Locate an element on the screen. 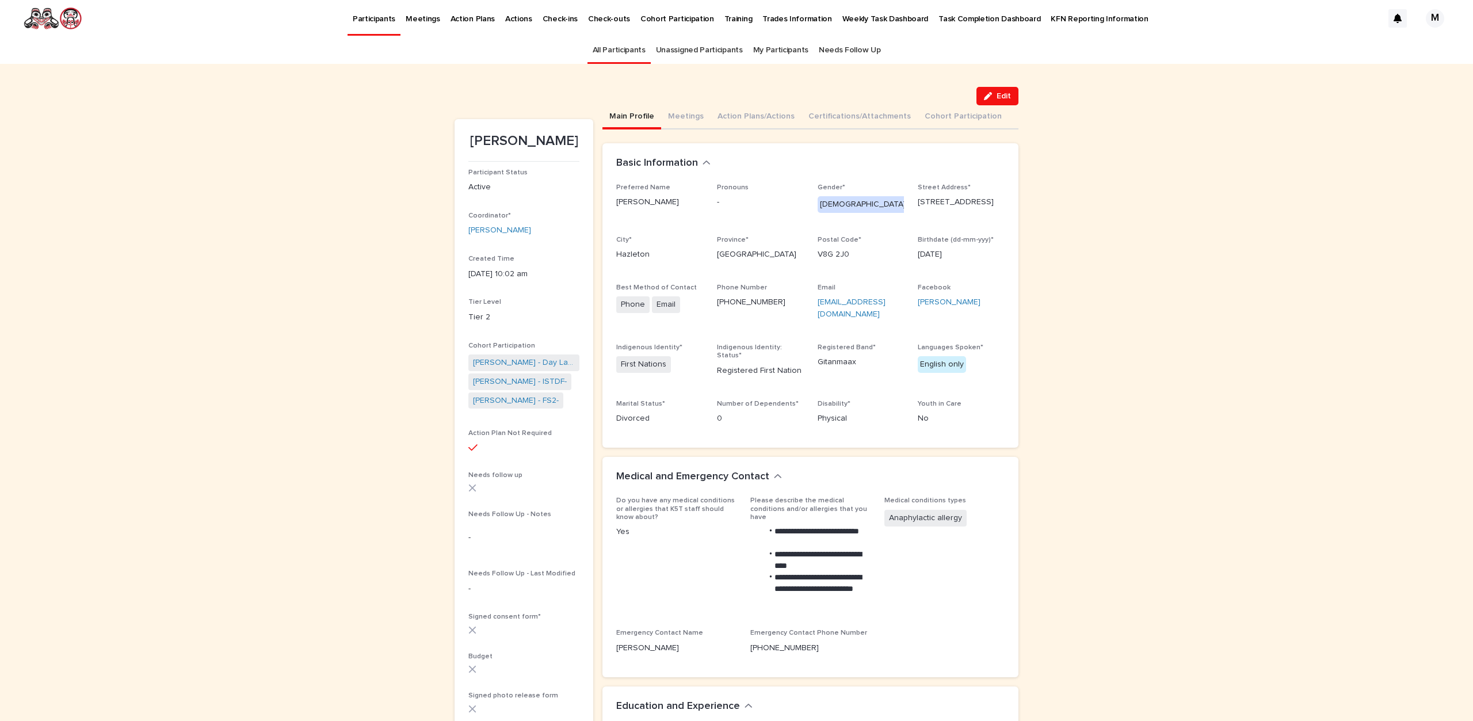 This screenshot has height=721, width=1473. span: Phone is located at coordinates (633, 304).